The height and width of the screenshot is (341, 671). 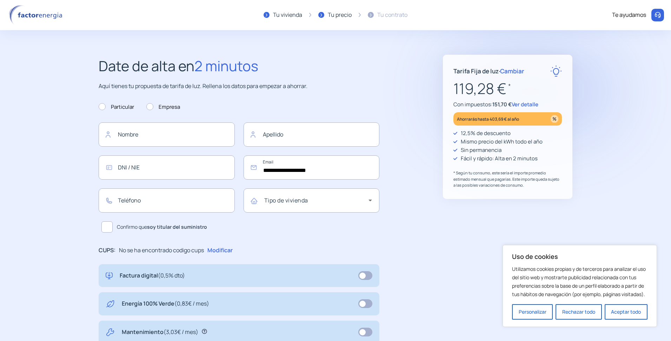 What do you see at coordinates (499, 159) in the screenshot?
I see `p: Fácil y rápido: Alta en 2 minutos` at bounding box center [499, 159].